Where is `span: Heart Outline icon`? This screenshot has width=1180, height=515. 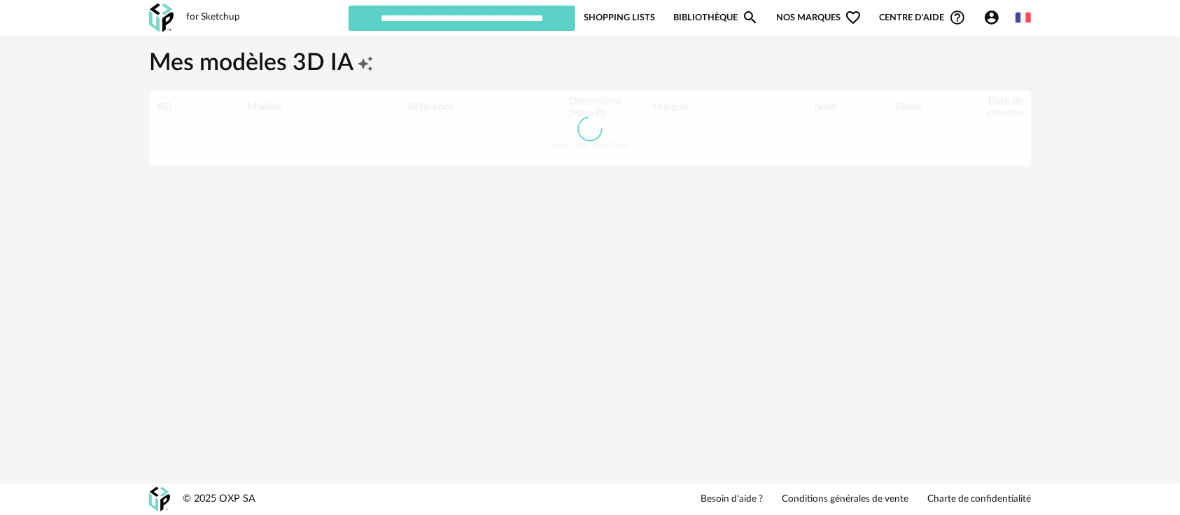 span: Heart Outline icon is located at coordinates (853, 18).